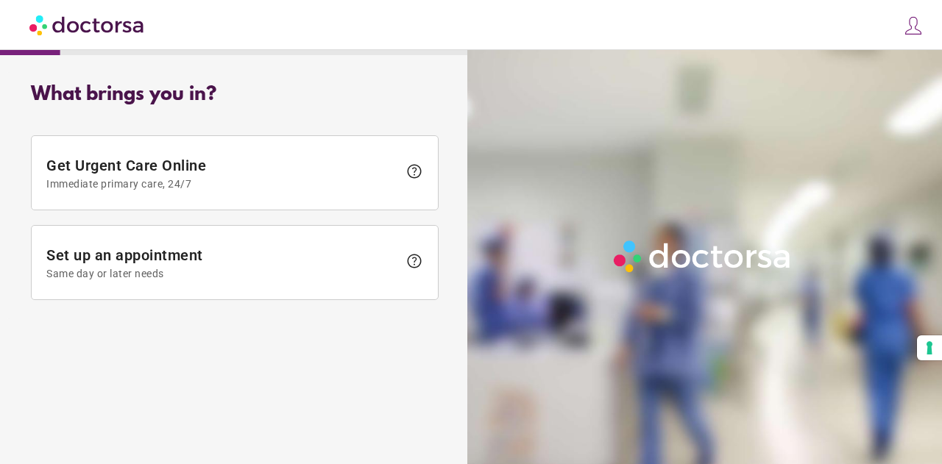 The image size is (942, 464). Describe the element at coordinates (235, 95) in the screenshot. I see `div: What brings you in?` at that location.